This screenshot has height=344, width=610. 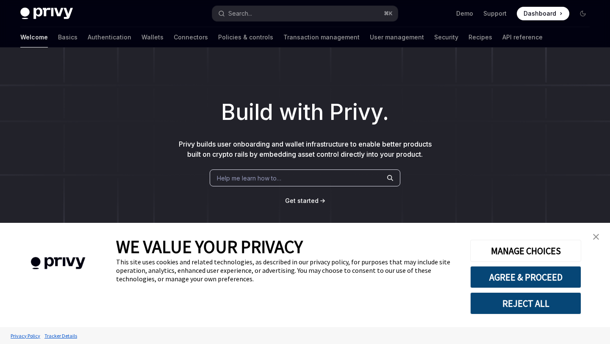 What do you see at coordinates (583, 14) in the screenshot?
I see `button: Toggle dark mode` at bounding box center [583, 14].